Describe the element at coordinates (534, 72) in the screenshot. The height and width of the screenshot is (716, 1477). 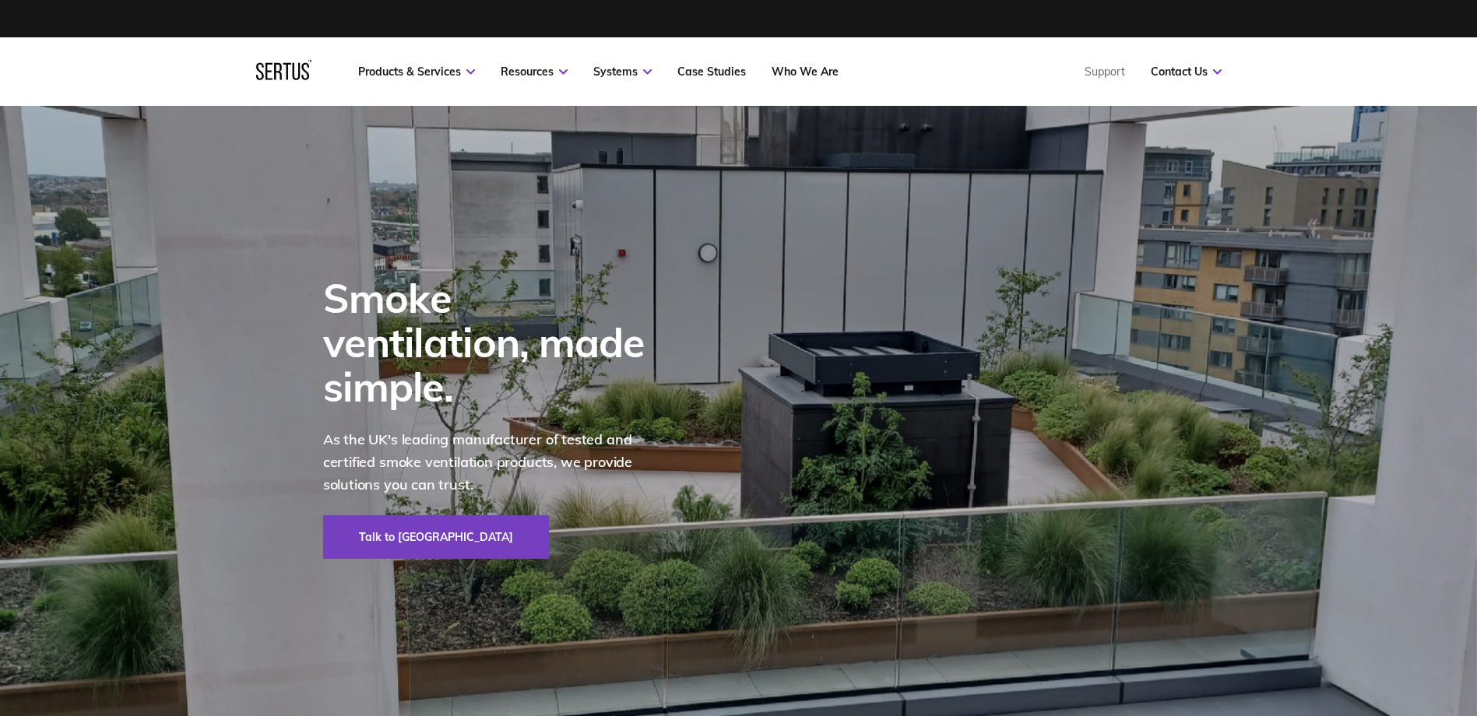
I see `a: Resources` at that location.